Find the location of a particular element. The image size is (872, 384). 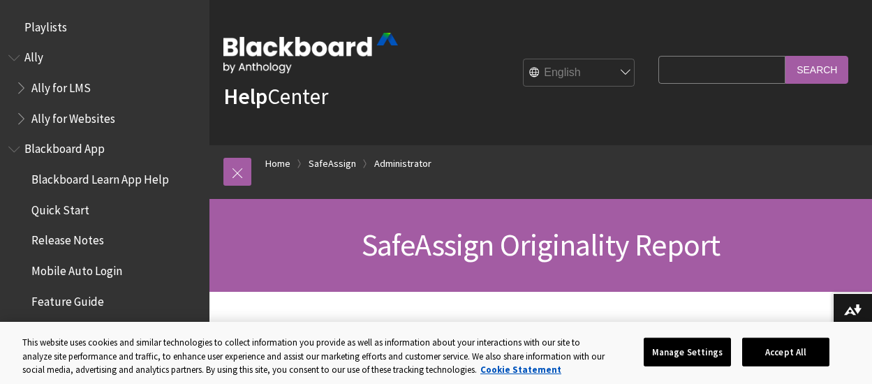

span: Instructors is located at coordinates (59, 329).